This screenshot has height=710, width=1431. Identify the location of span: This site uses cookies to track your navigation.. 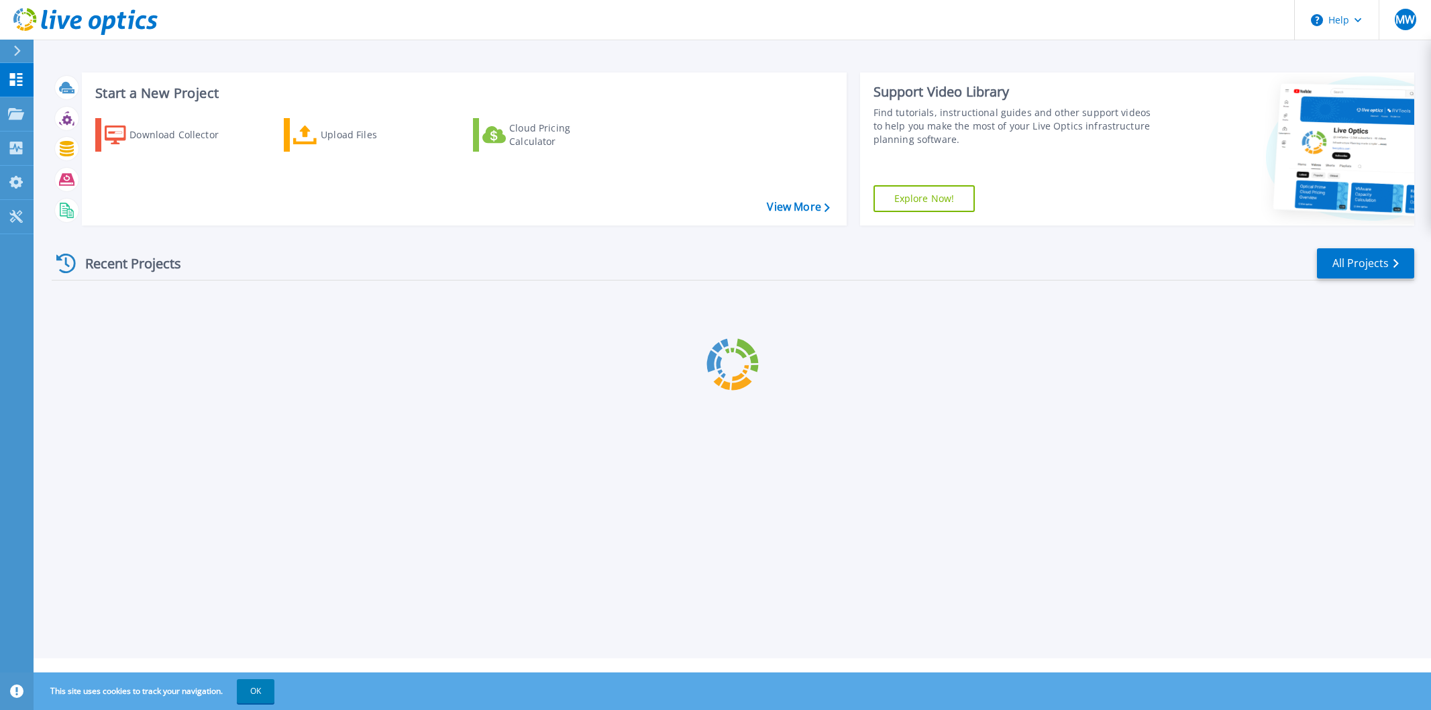
(156, 691).